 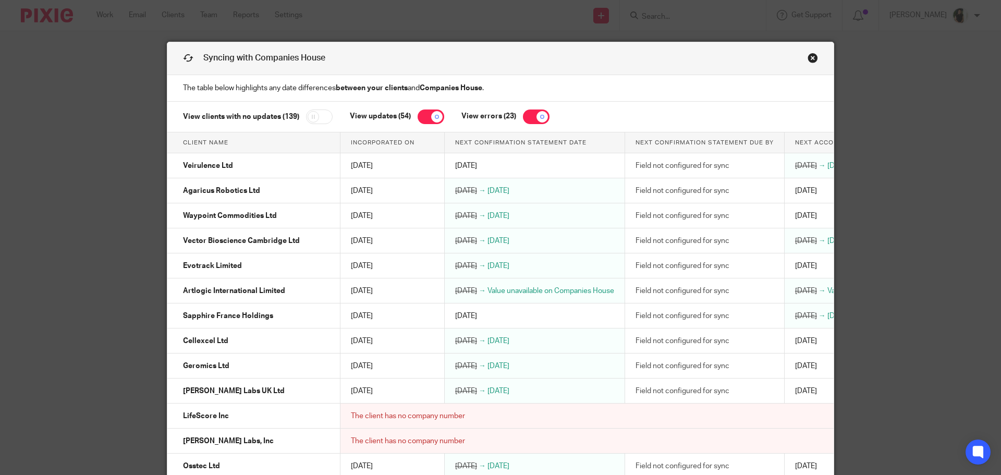 What do you see at coordinates (254, 143) in the screenshot?
I see `th: Client name` at bounding box center [254, 143].